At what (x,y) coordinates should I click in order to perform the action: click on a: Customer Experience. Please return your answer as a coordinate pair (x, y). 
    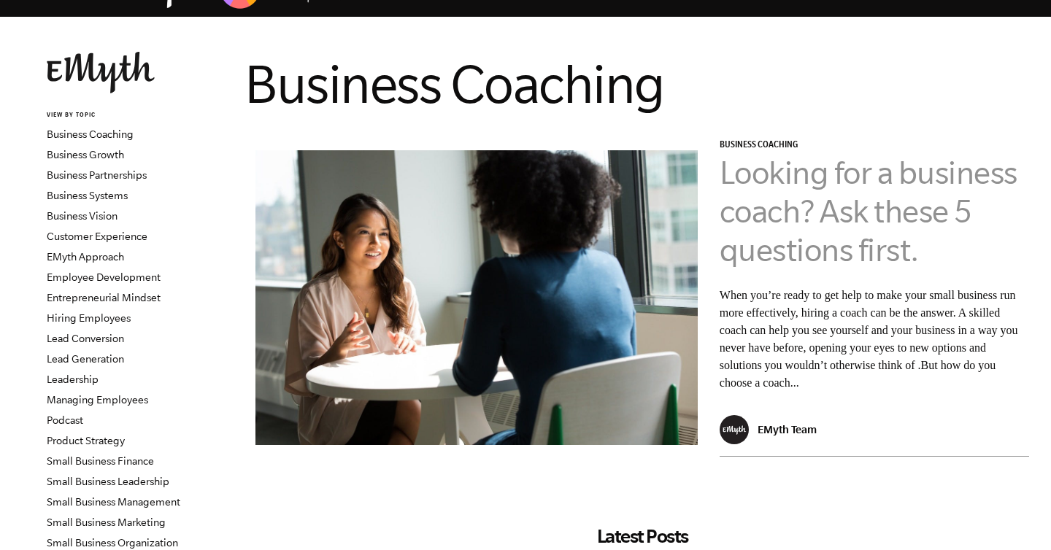
    Looking at the image, I should click on (97, 236).